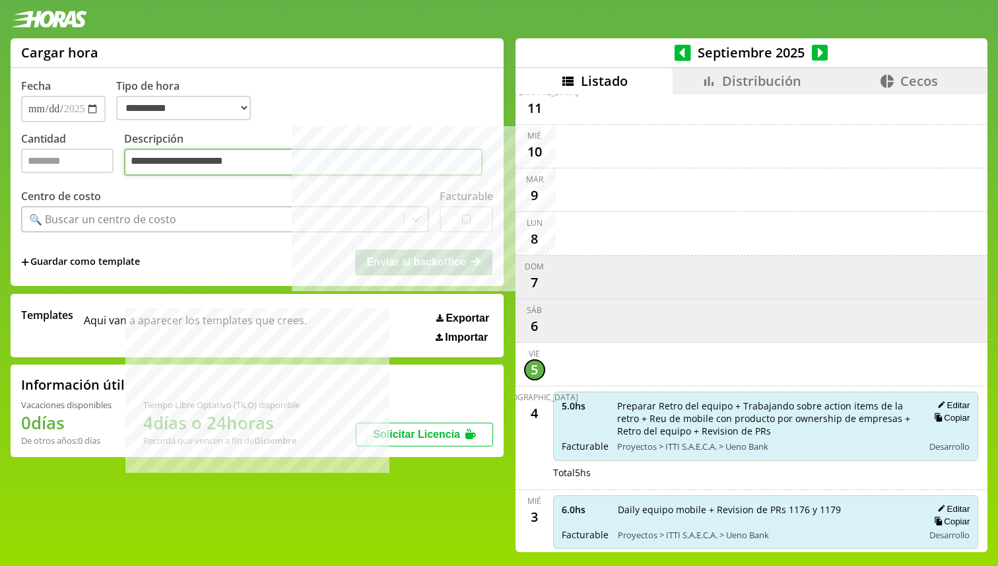 The height and width of the screenshot is (566, 998). Describe the element at coordinates (585, 509) in the screenshot. I see `span: 6.0 hs` at that location.